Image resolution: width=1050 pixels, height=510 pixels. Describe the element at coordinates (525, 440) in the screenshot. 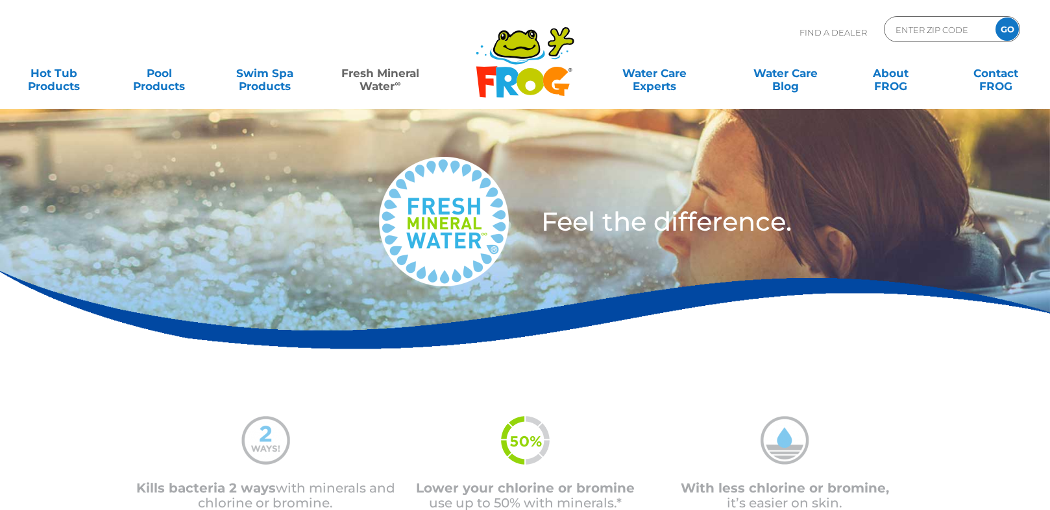

I see `img: fmw-50percent-icon` at that location.